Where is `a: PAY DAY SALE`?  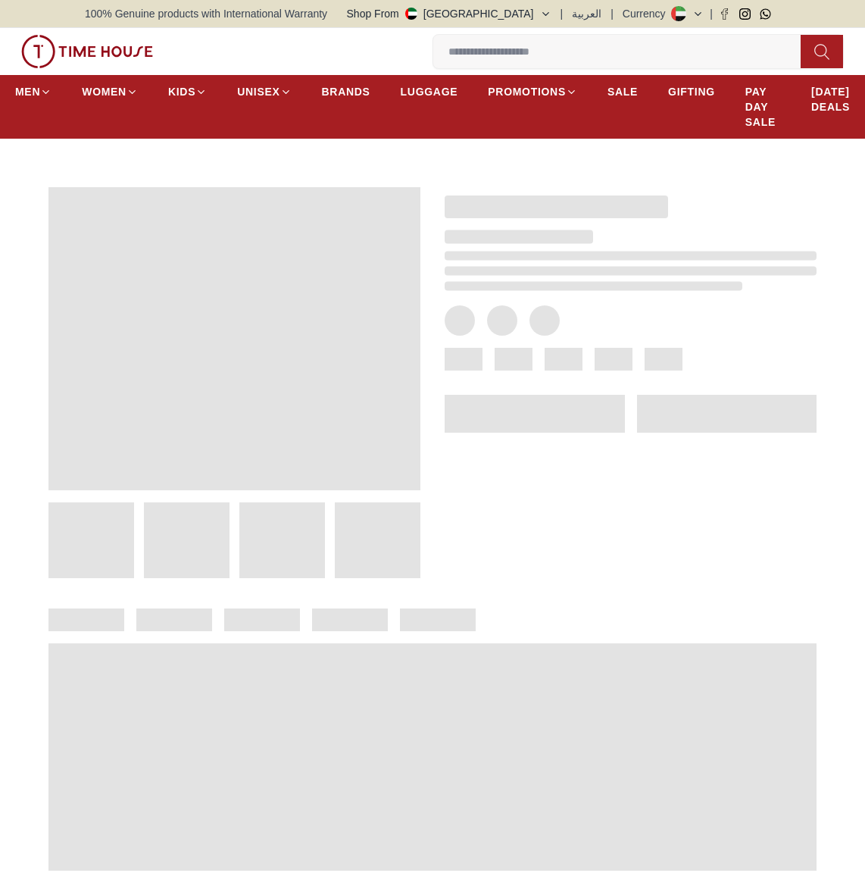 a: PAY DAY SALE is located at coordinates (763, 107).